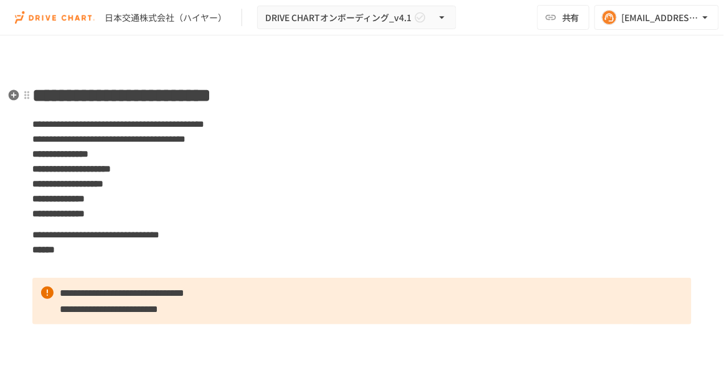  What do you see at coordinates (563, 17) in the screenshot?
I see `button: 共有` at bounding box center [563, 17].